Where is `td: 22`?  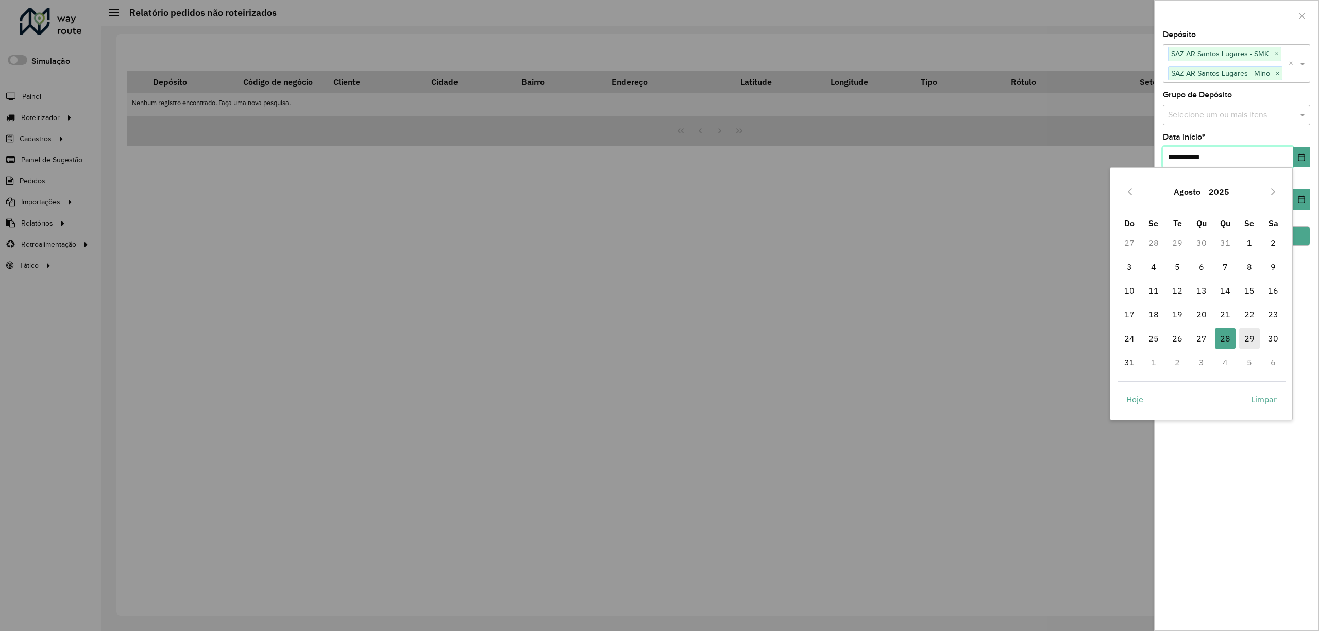 td: 22 is located at coordinates (1249, 314).